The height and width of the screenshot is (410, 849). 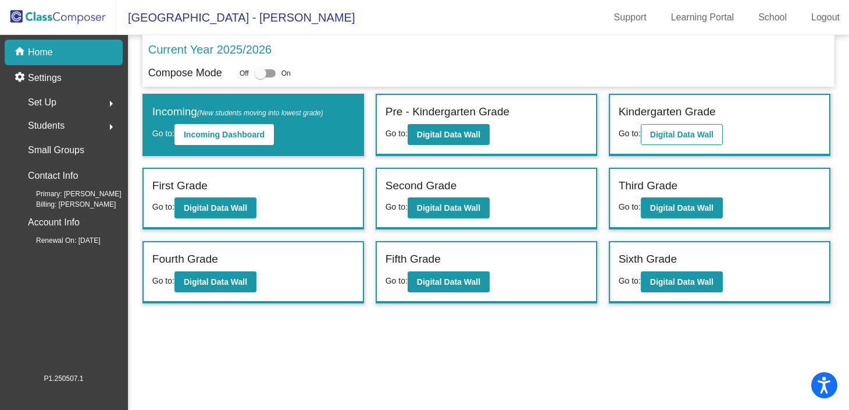 What do you see at coordinates (21, 78) in the screenshot?
I see `mat-icon: settings` at bounding box center [21, 78].